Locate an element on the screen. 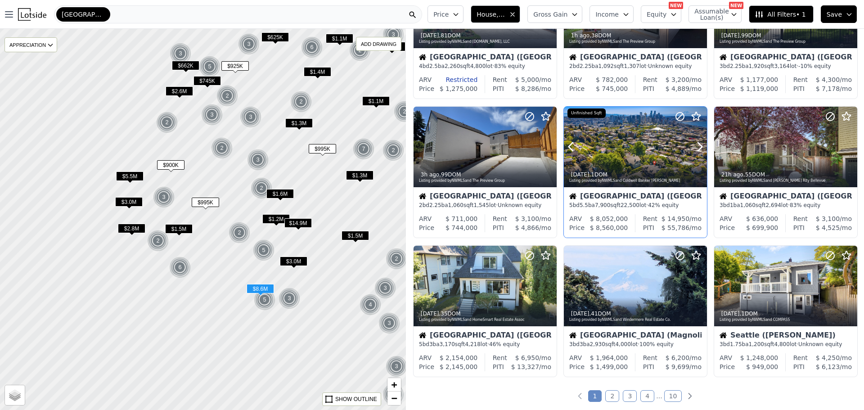 The width and height of the screenshot is (864, 410). span: $625K is located at coordinates (275, 37).